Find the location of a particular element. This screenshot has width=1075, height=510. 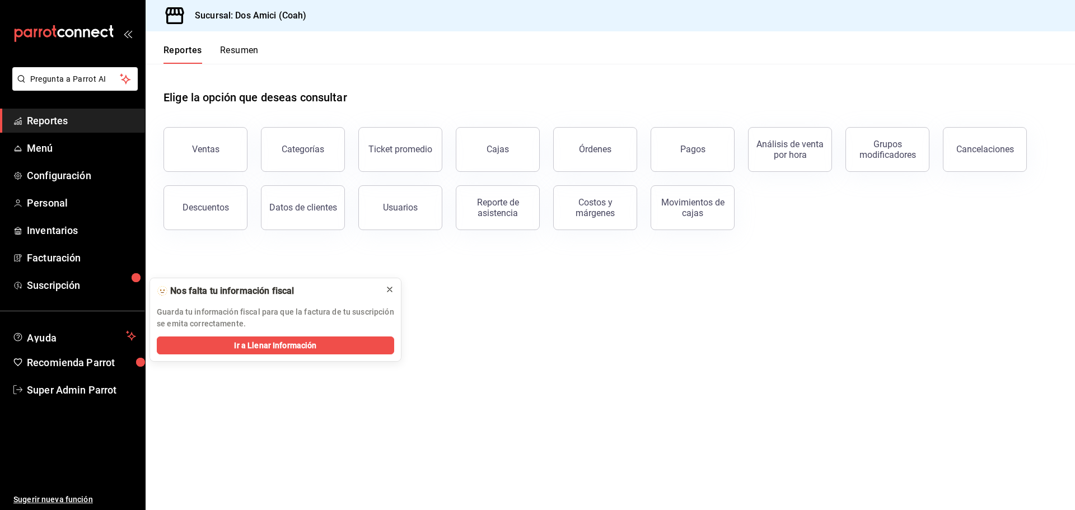

a: Pregunta a Parrot AI is located at coordinates (73, 87).